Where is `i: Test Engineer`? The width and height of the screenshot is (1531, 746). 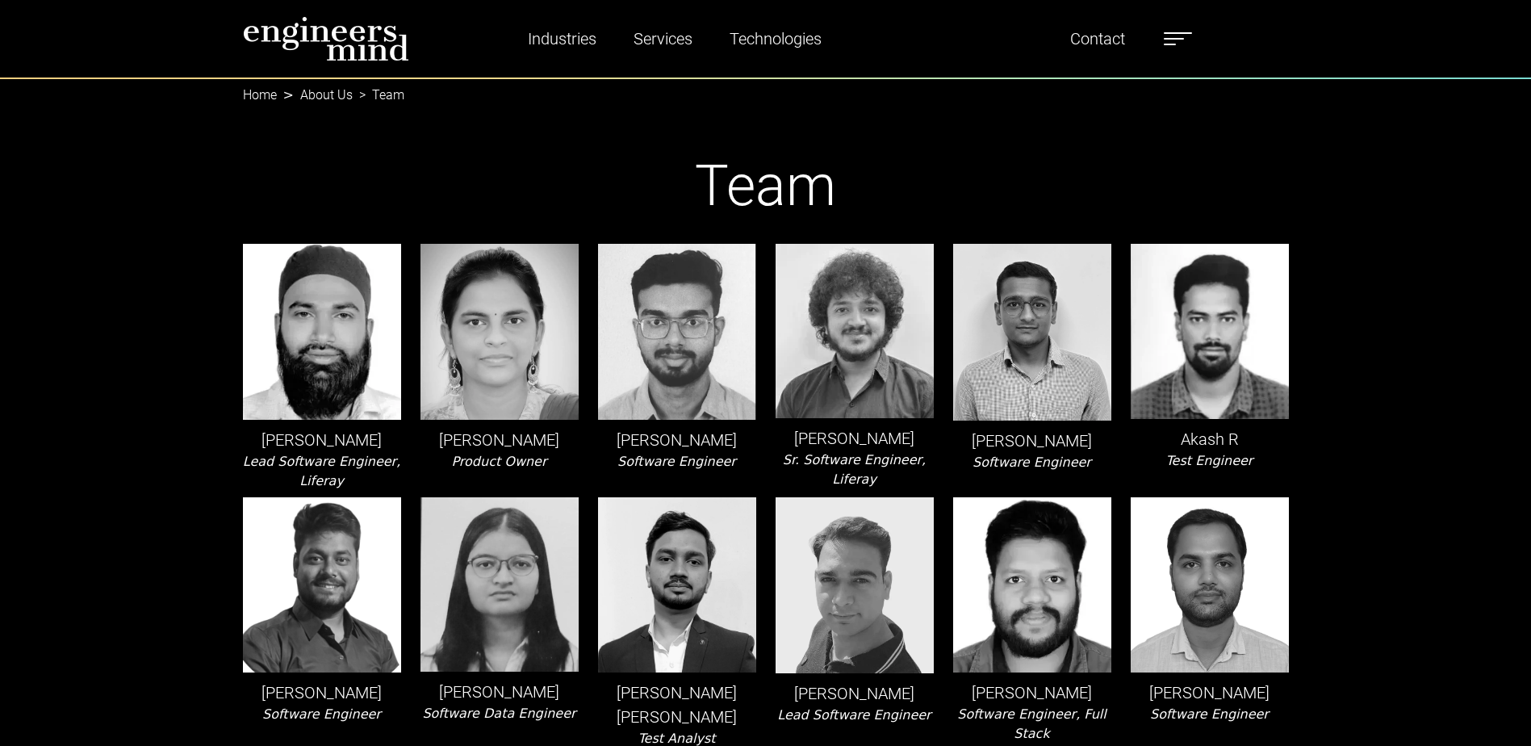 i: Test Engineer is located at coordinates (1210, 460).